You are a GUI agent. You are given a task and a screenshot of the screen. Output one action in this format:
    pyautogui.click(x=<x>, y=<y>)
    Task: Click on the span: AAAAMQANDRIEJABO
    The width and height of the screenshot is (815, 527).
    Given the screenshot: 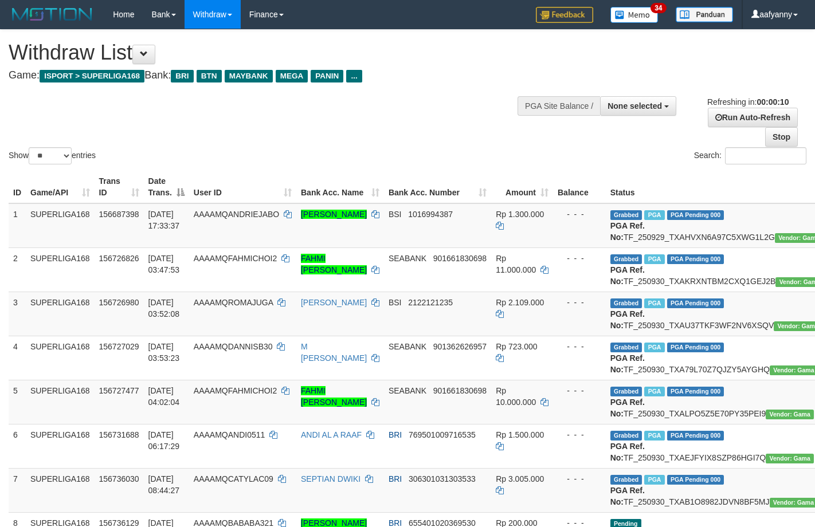 What is the action you would take?
    pyautogui.click(x=236, y=214)
    